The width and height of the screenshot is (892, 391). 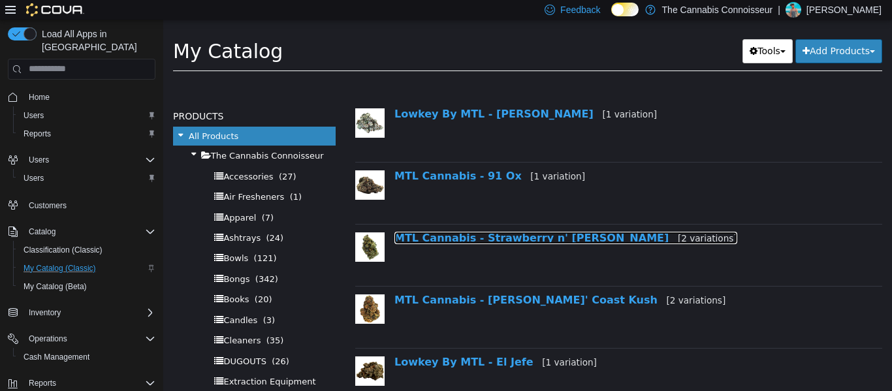 I want to click on span: My Catalog, so click(x=65, y=31).